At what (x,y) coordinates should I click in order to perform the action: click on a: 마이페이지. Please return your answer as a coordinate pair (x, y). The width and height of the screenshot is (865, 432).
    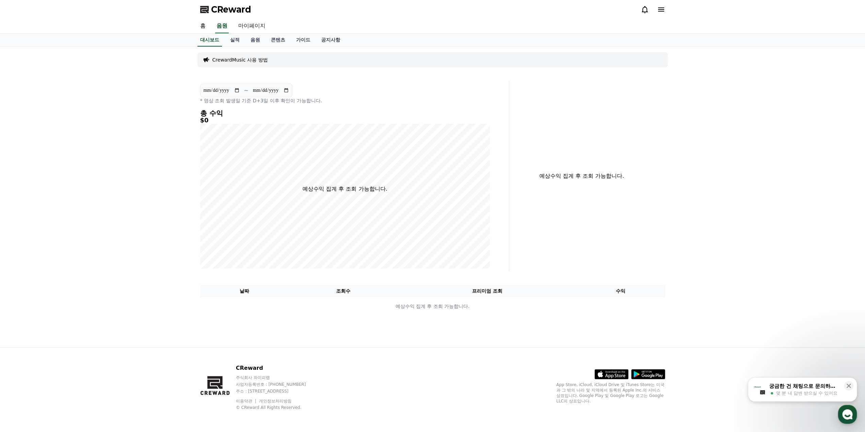
    Looking at the image, I should click on (252, 26).